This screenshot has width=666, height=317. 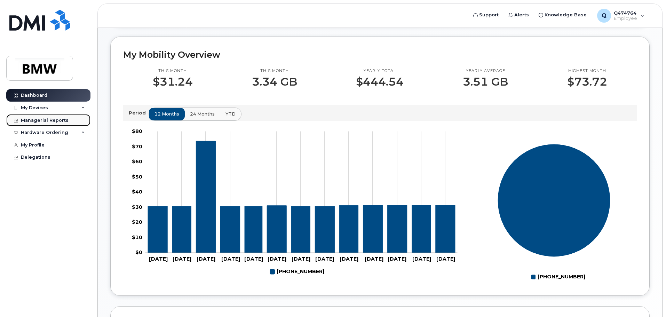 What do you see at coordinates (173, 82) in the screenshot?
I see `p: $31.24` at bounding box center [173, 82].